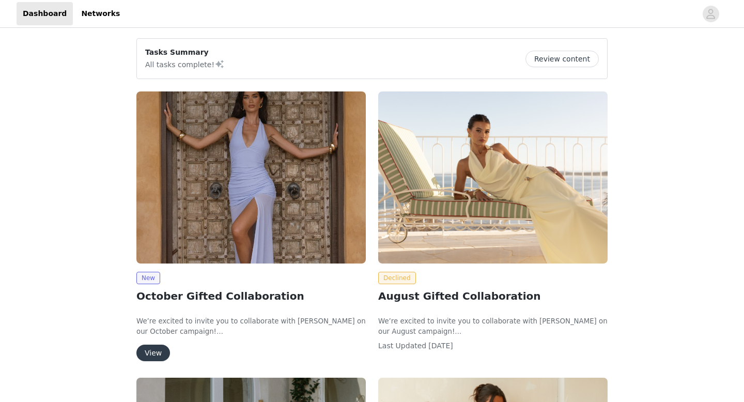 Image resolution: width=744 pixels, height=402 pixels. I want to click on p: All tasks complete!, so click(185, 64).